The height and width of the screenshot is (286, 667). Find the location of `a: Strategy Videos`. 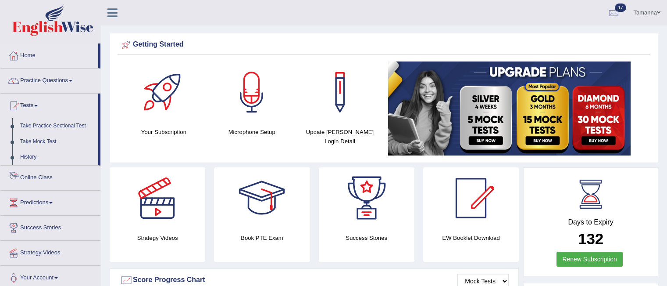

a: Strategy Videos is located at coordinates (50, 251).